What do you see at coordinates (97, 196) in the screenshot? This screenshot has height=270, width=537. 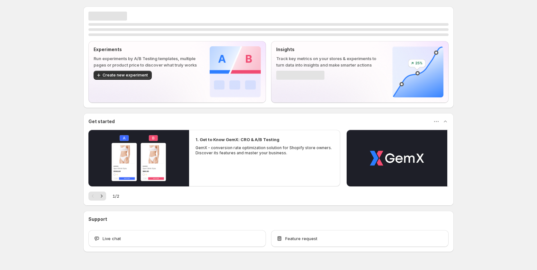 I see `nav: Pagination` at bounding box center [97, 196].